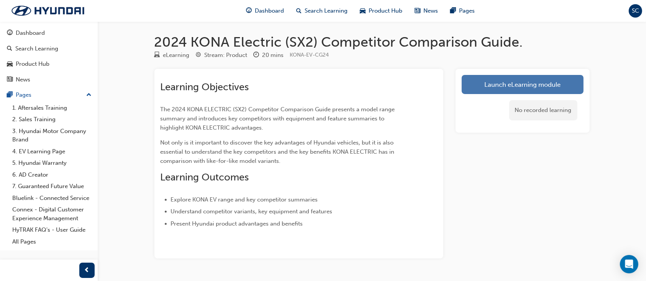 This screenshot has height=281, width=646. I want to click on span: Pages, so click(466, 11).